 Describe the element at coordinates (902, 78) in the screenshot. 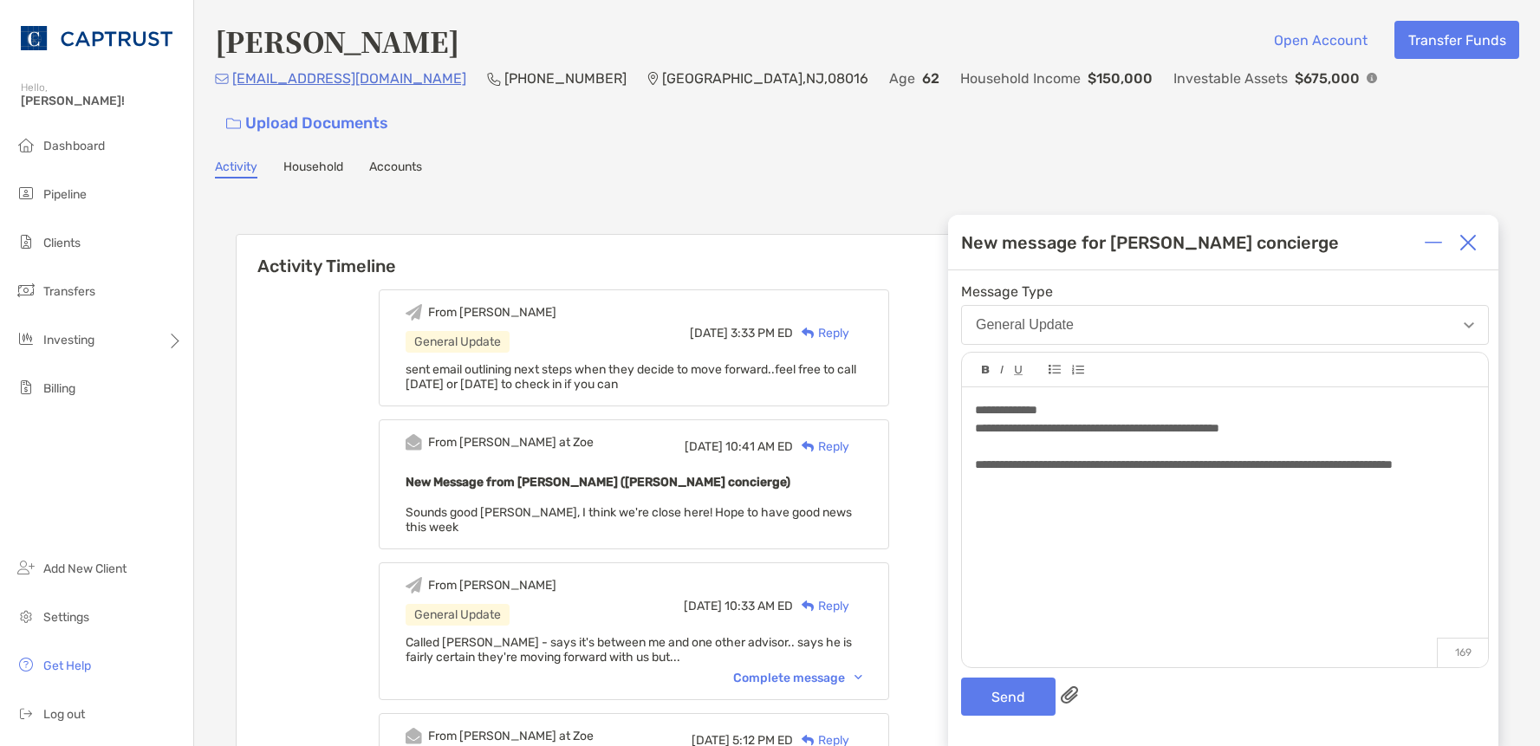

I see `p: Age` at that location.